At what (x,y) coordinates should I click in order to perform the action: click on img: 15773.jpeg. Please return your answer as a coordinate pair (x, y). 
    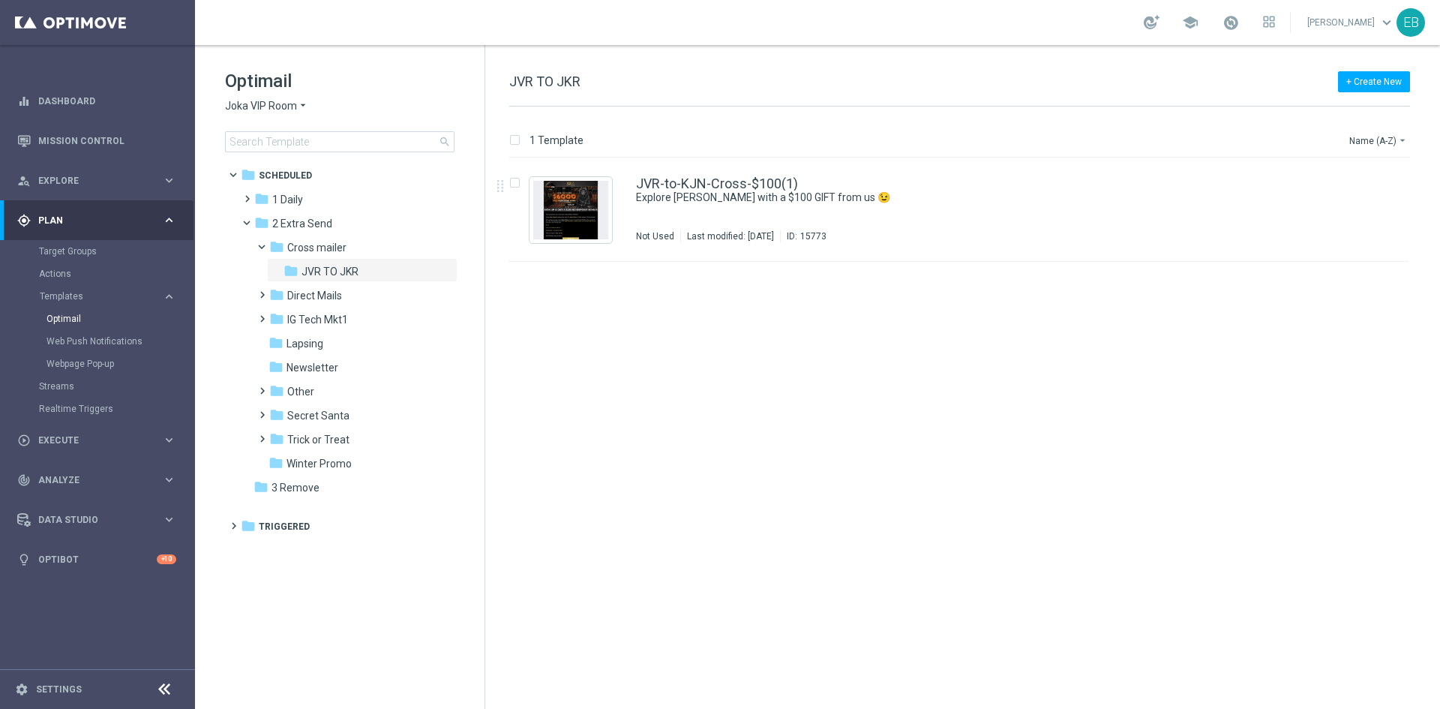
    Looking at the image, I should click on (571, 210).